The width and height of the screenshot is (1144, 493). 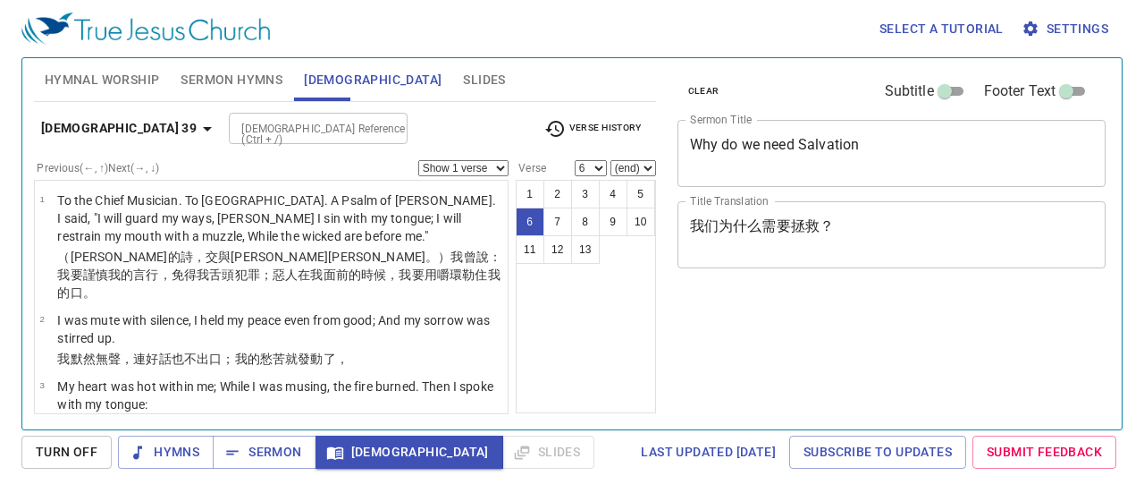 What do you see at coordinates (232, 80) in the screenshot?
I see `span: Sermon Hymns` at bounding box center [232, 80].